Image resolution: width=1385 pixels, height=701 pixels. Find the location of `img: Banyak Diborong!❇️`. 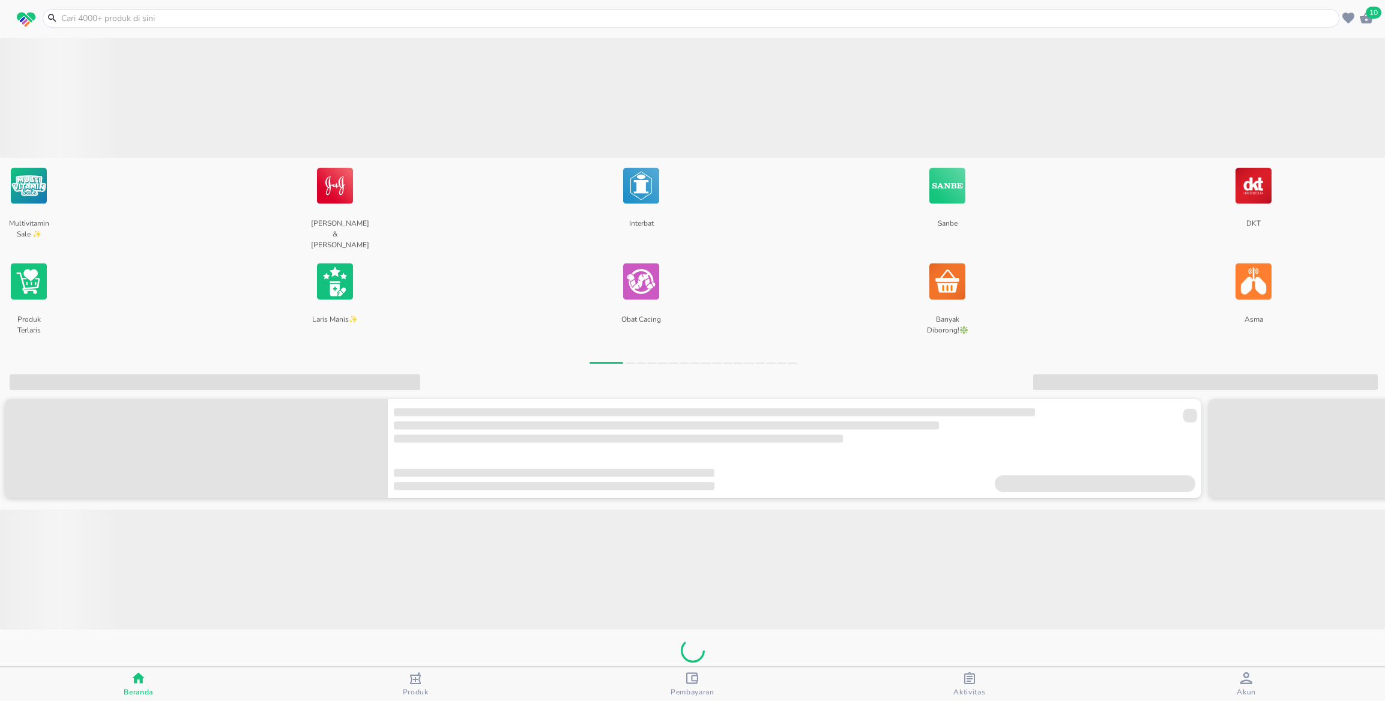

img: Banyak Diborong!❇️ is located at coordinates (948, 281).